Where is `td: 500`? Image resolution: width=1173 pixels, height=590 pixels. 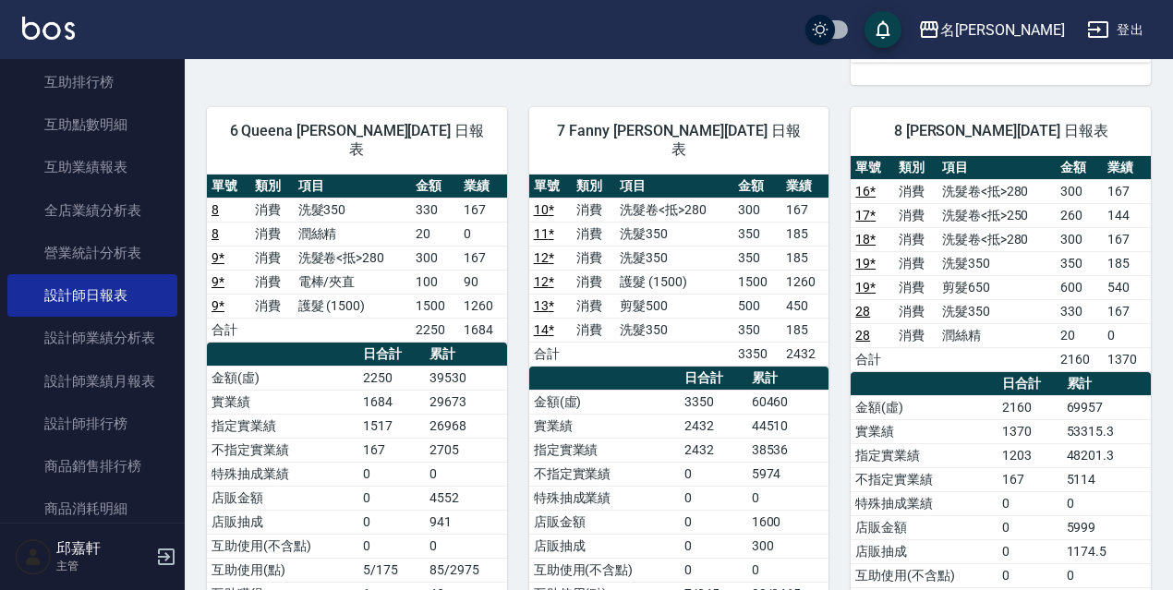
td: 500 is located at coordinates (757, 306).